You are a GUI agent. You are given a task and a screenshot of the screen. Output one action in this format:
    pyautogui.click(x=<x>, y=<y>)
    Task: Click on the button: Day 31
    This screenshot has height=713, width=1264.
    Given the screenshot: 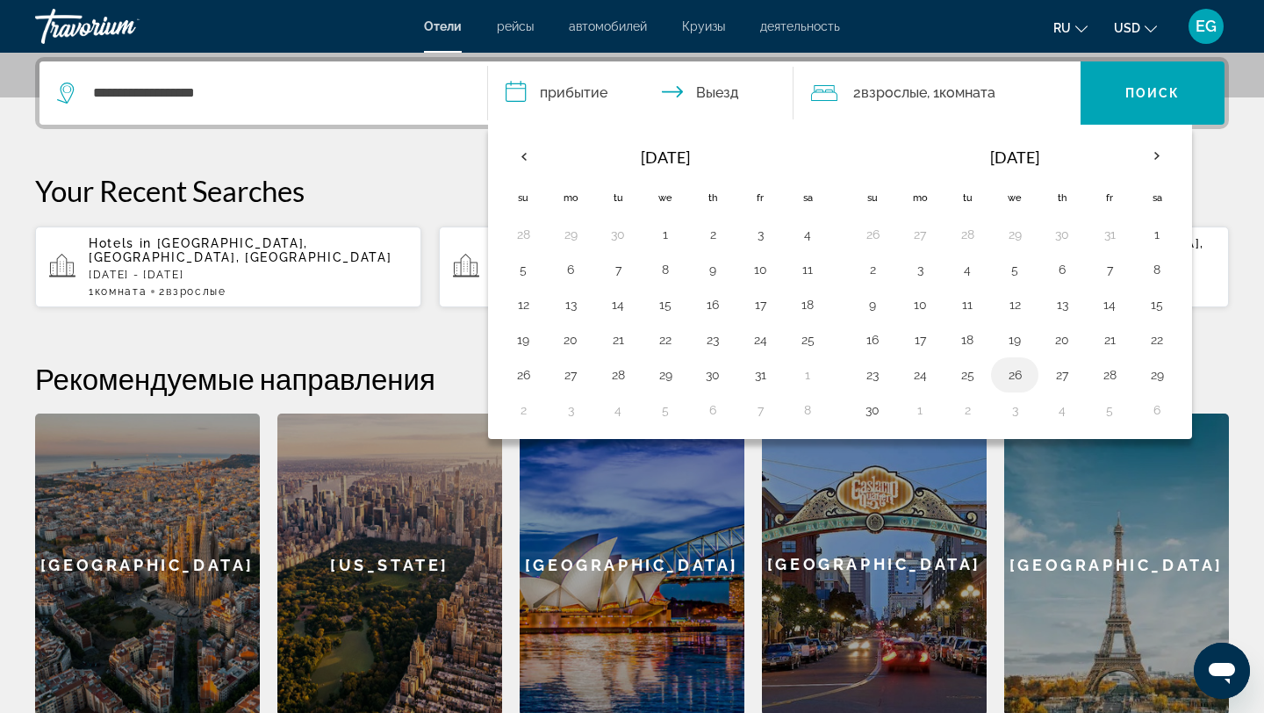 What is the action you would take?
    pyautogui.click(x=760, y=375)
    